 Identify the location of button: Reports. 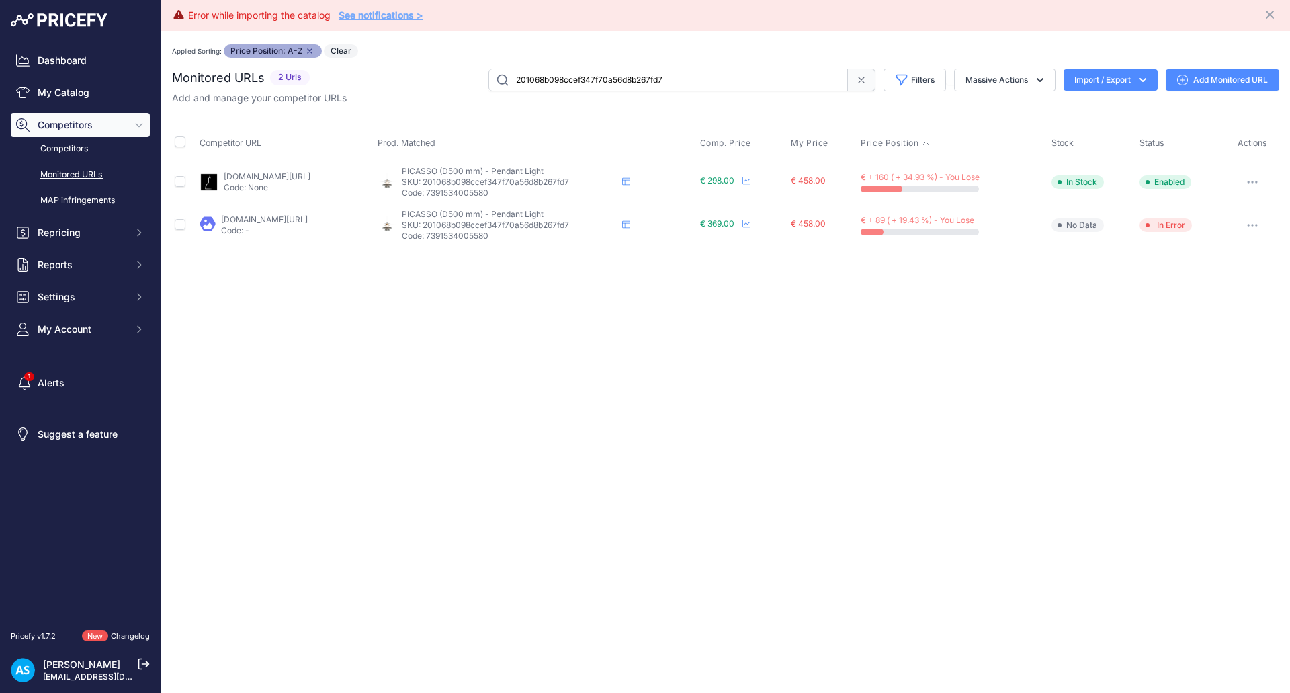
(80, 265).